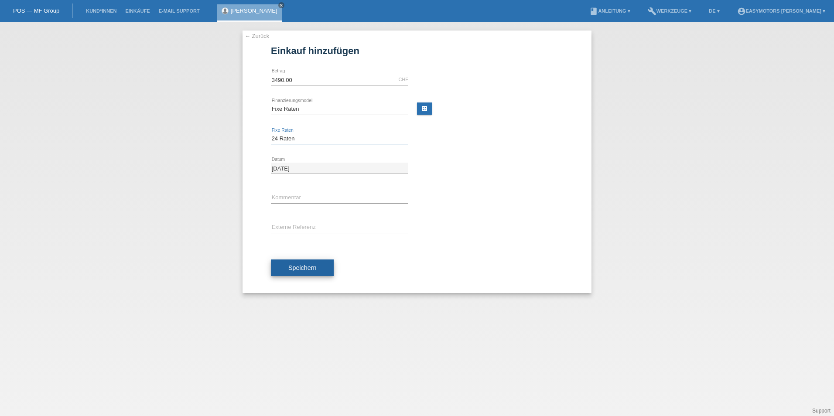 The width and height of the screenshot is (834, 416). Describe the element at coordinates (137, 11) in the screenshot. I see `a: Einkäufe` at that location.